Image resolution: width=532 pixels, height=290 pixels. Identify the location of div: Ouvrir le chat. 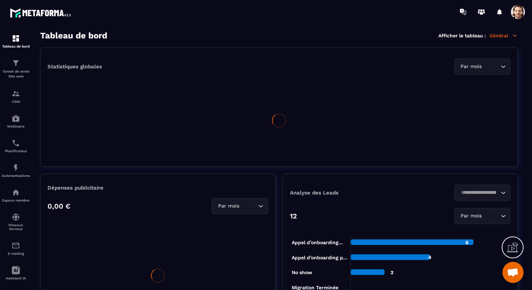
(513, 272).